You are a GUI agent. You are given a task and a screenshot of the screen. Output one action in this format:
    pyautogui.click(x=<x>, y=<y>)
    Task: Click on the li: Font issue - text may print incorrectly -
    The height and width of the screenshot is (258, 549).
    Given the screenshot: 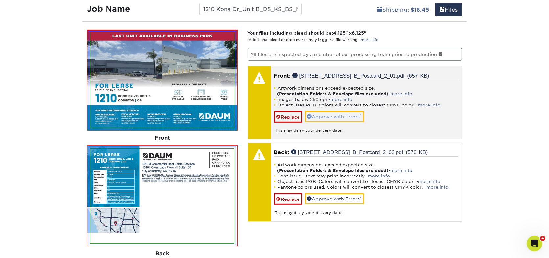 What is the action you would take?
    pyautogui.click(x=366, y=176)
    